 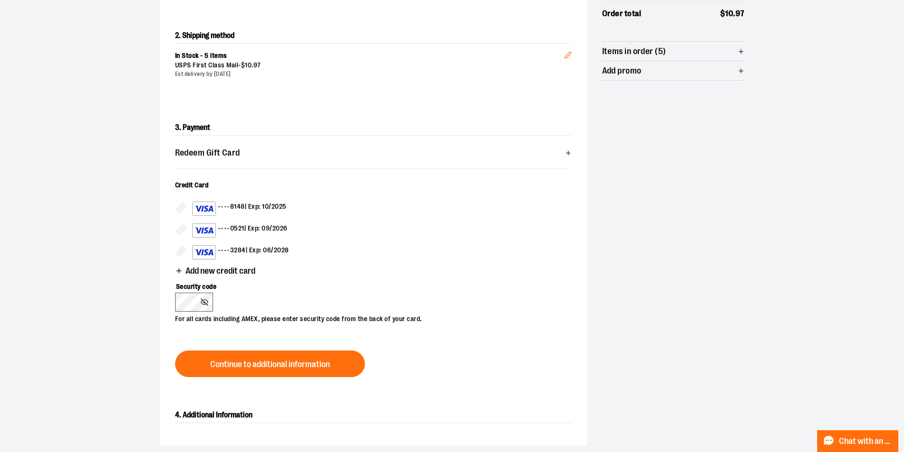 What do you see at coordinates (270, 365) in the screenshot?
I see `span: Continue to additional information` at bounding box center [270, 365].